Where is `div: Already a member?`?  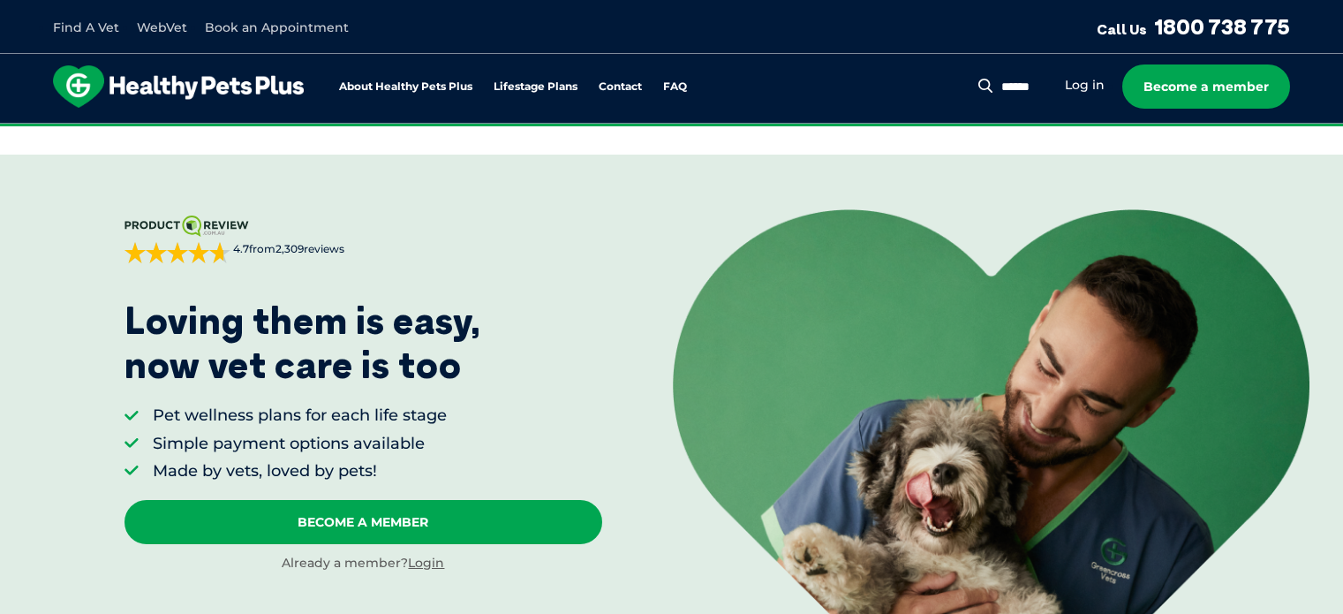 div: Already a member? is located at coordinates (364, 564).